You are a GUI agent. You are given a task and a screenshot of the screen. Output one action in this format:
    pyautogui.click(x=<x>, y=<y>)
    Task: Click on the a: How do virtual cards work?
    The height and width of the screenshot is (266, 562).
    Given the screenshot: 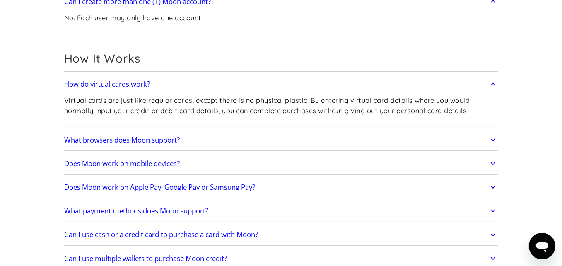 What is the action you would take?
    pyautogui.click(x=281, y=84)
    